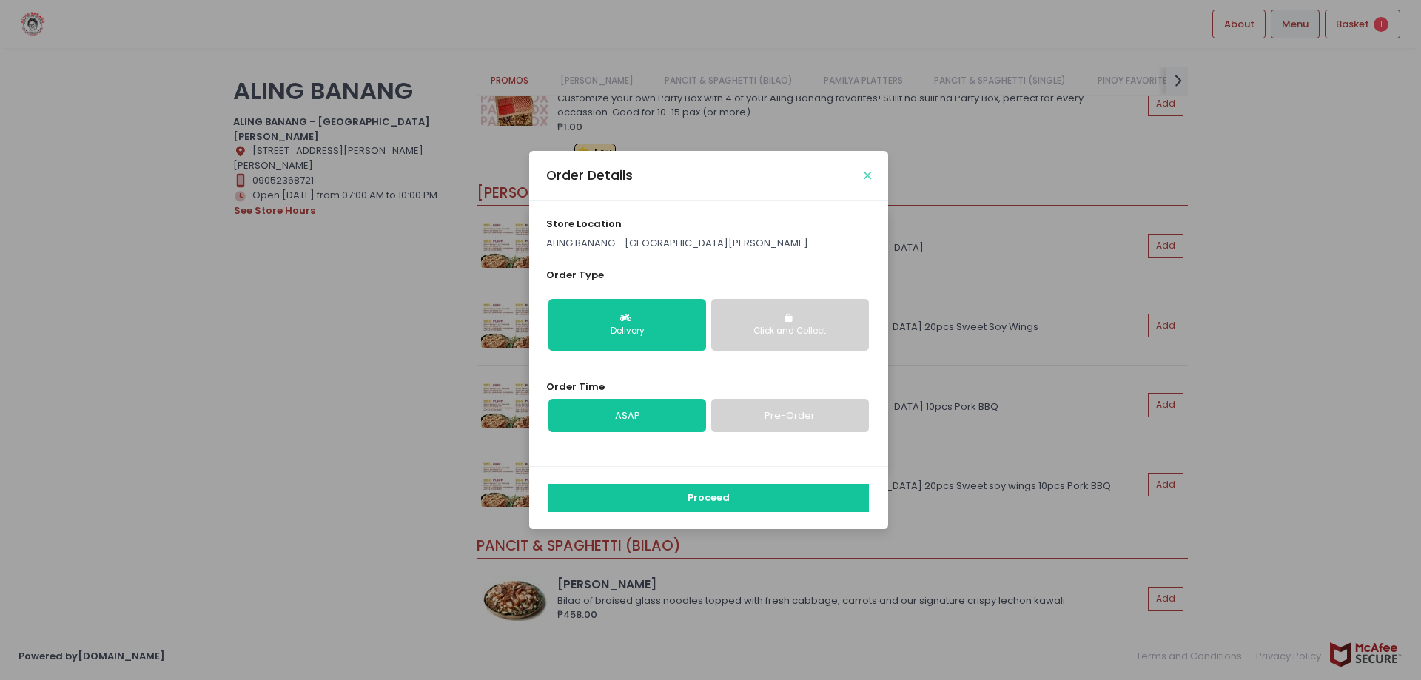  Describe the element at coordinates (627, 416) in the screenshot. I see `a: ASAP` at that location.